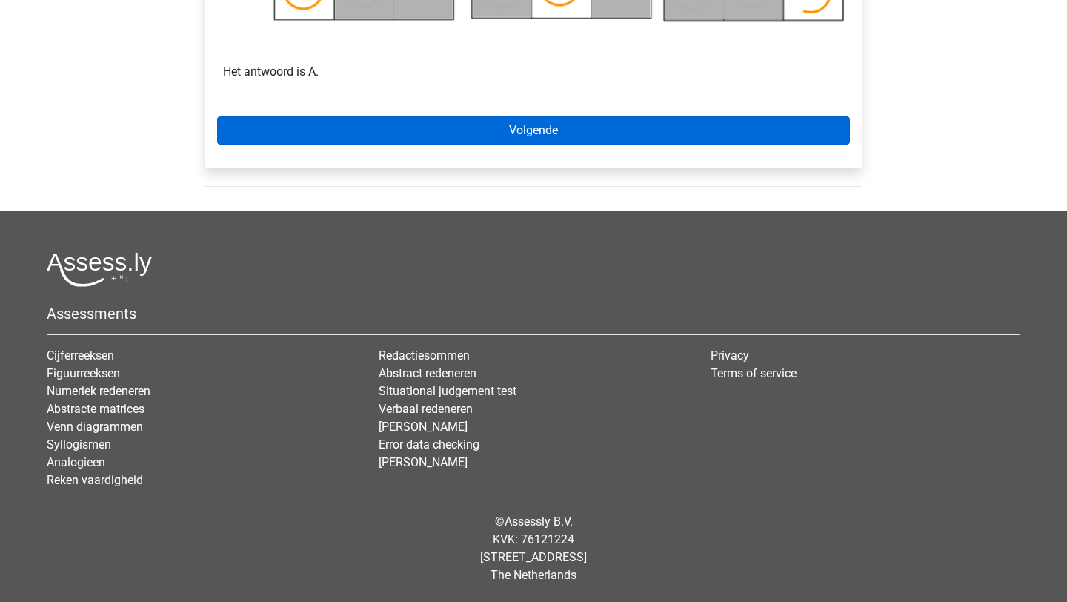 The height and width of the screenshot is (602, 1067). I want to click on p: Het antwoord is A., so click(533, 63).